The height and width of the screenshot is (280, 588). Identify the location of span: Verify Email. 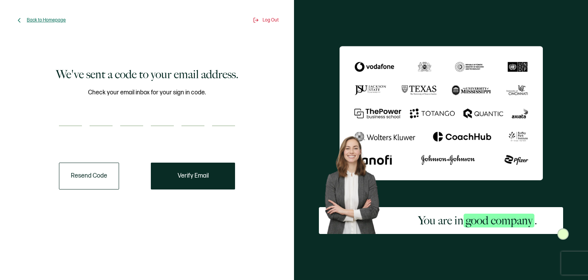
(193, 176).